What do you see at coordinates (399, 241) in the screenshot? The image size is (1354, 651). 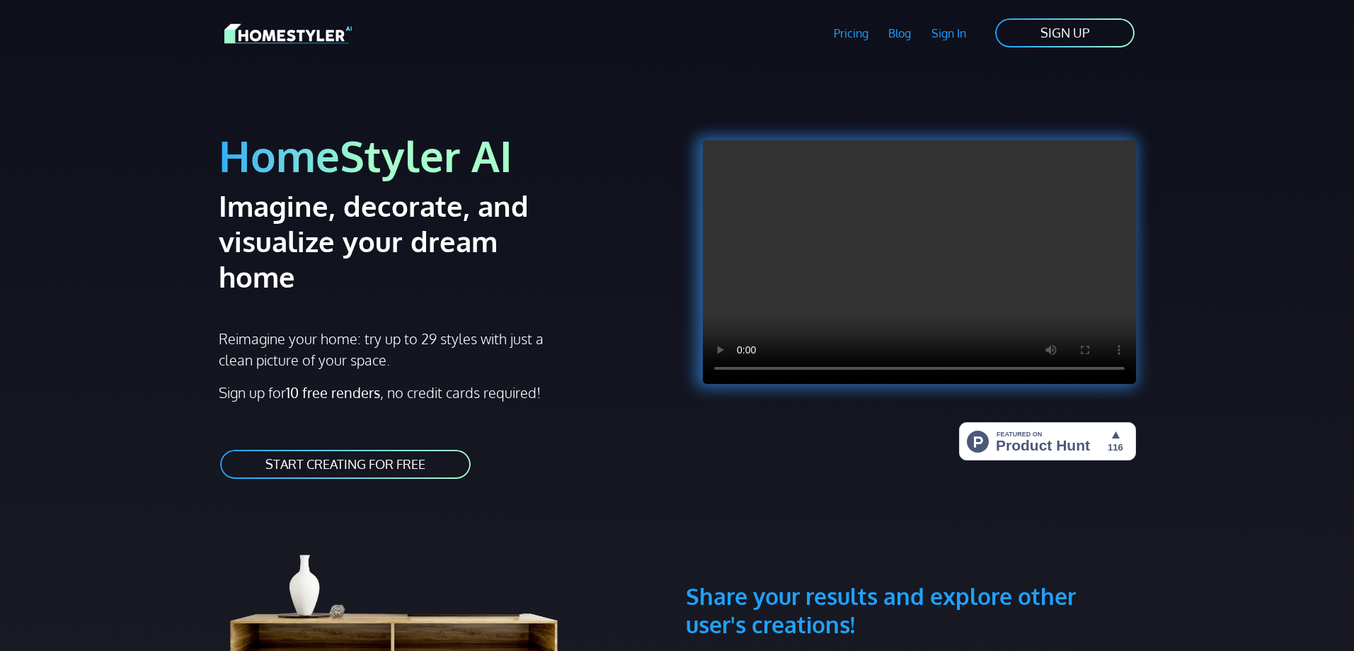 I see `h2: Imagine, decorate, and visualize your dream home` at bounding box center [399, 241].